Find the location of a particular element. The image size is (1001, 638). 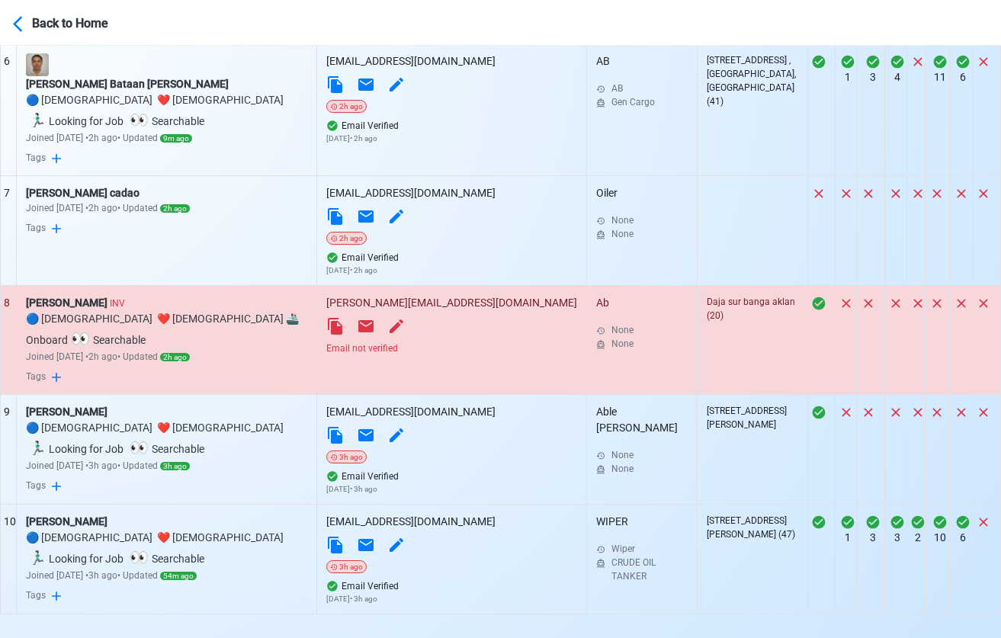

td: 9 is located at coordinates (8, 449).